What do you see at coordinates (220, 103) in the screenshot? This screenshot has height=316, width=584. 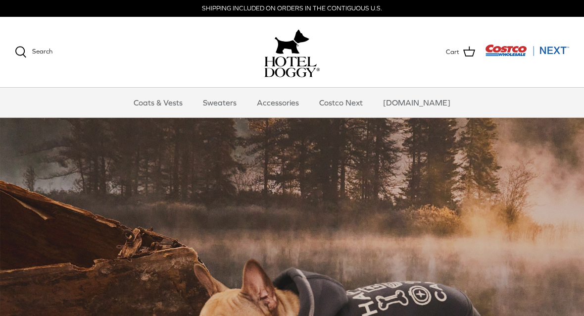 I see `a: Sweaters` at bounding box center [220, 103].